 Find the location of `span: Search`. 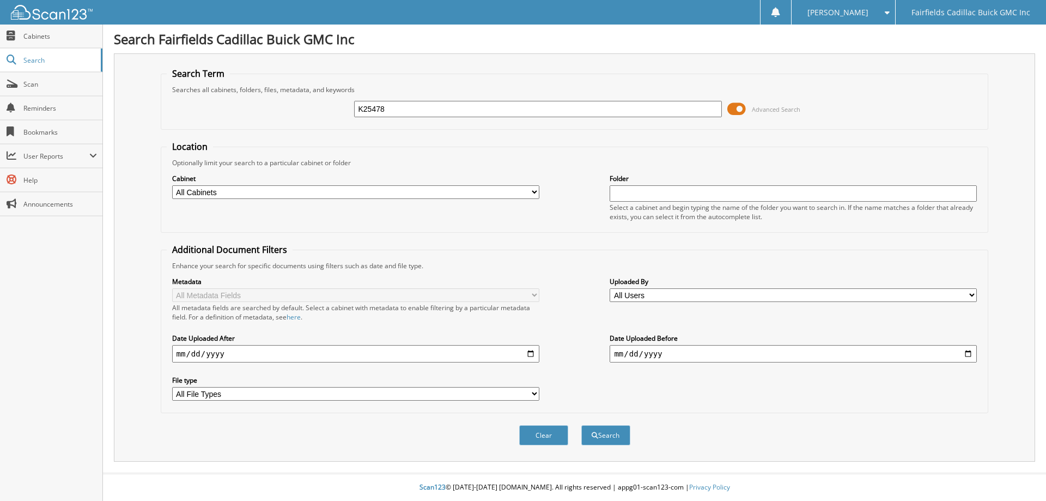

span: Search is located at coordinates (59, 60).